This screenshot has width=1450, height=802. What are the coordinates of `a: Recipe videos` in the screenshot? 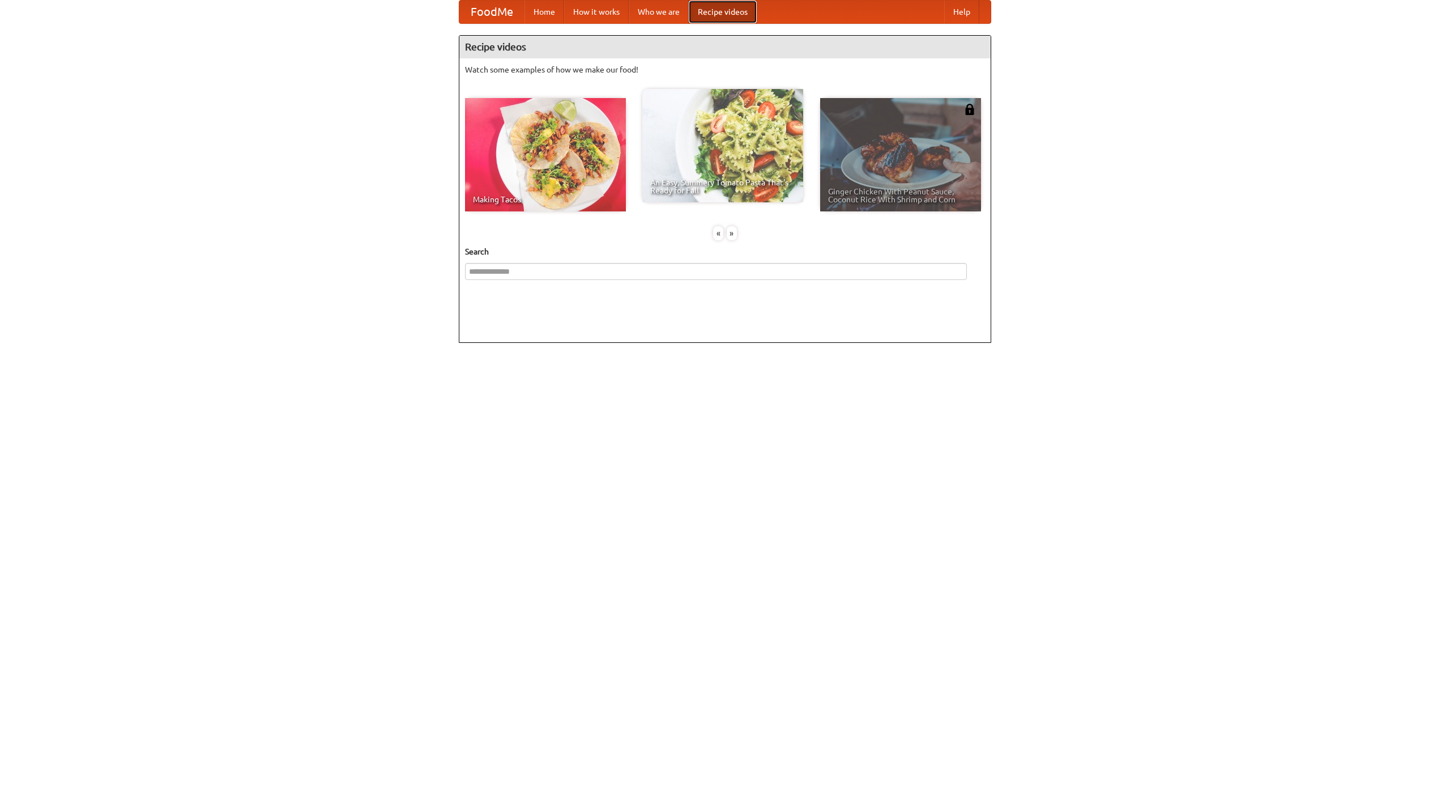 It's located at (723, 12).